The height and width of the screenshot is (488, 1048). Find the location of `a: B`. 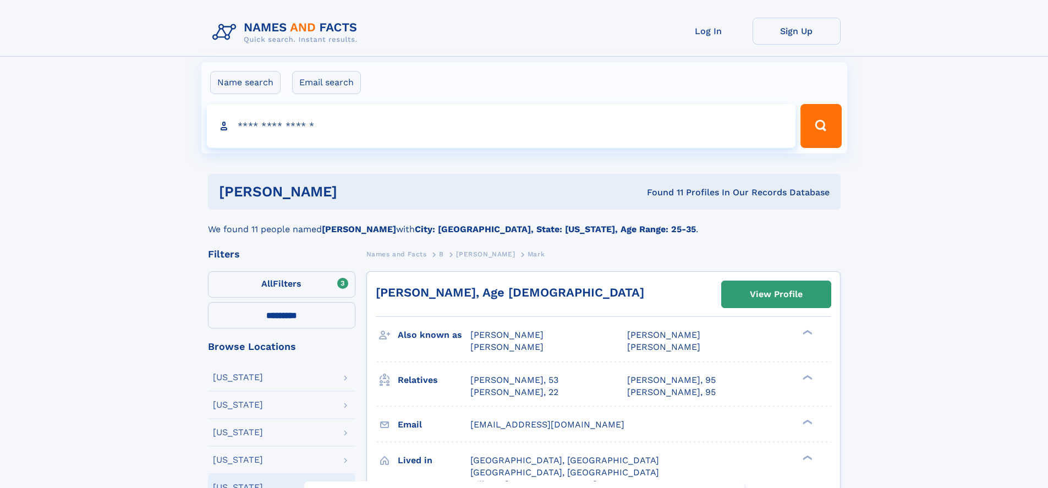

a: B is located at coordinates (441, 254).